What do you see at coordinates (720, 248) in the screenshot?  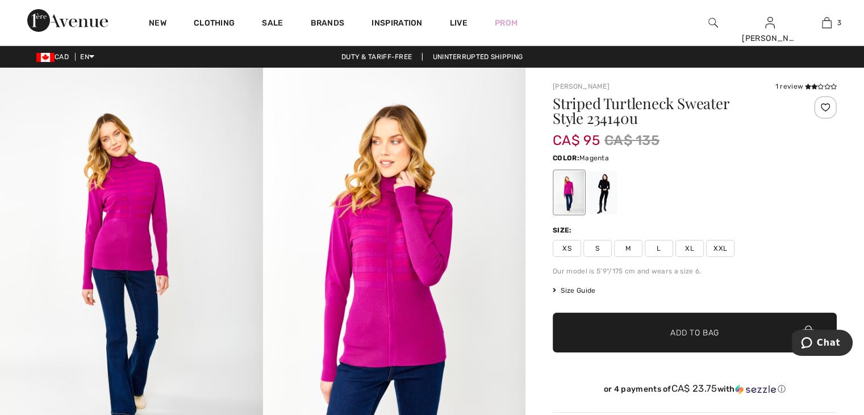 I see `span: XXL` at bounding box center [720, 248].